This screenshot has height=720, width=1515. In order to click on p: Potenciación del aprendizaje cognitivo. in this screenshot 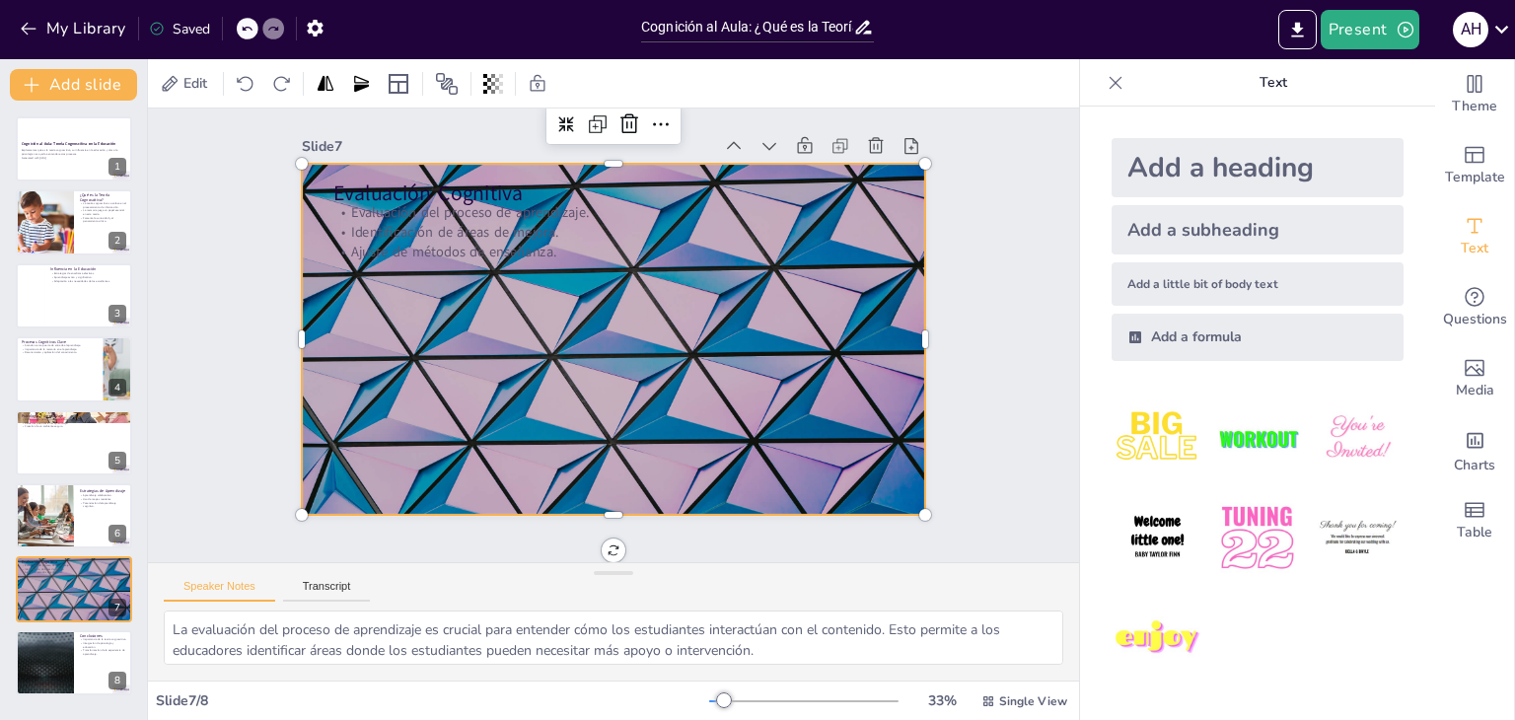, I will do `click(103, 504)`.